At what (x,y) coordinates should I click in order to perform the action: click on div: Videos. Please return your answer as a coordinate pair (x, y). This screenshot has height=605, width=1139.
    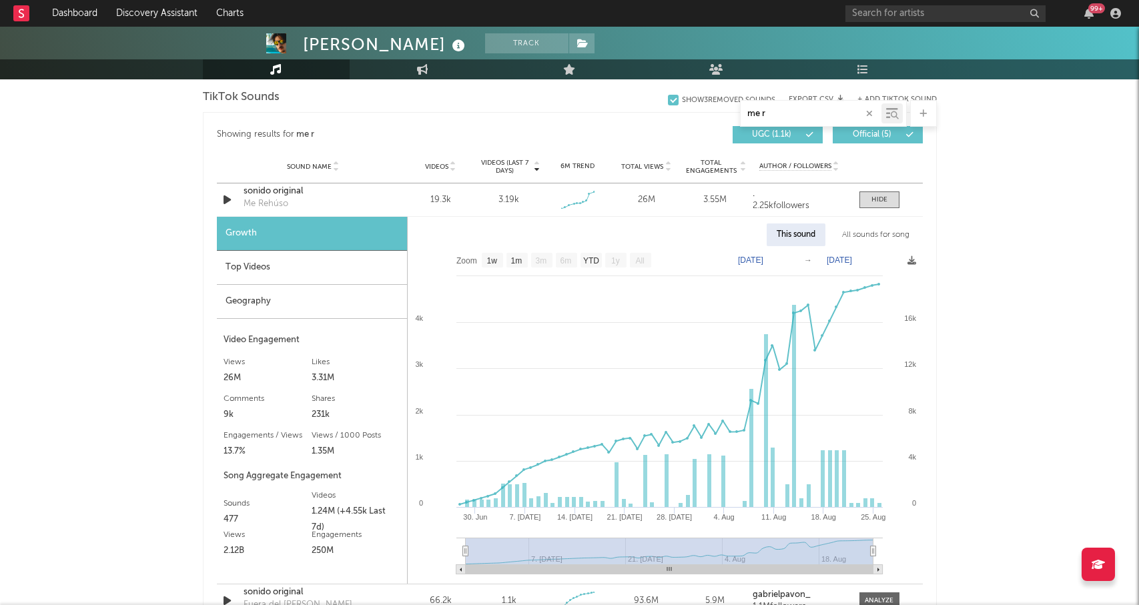
    Looking at the image, I should click on (356, 496).